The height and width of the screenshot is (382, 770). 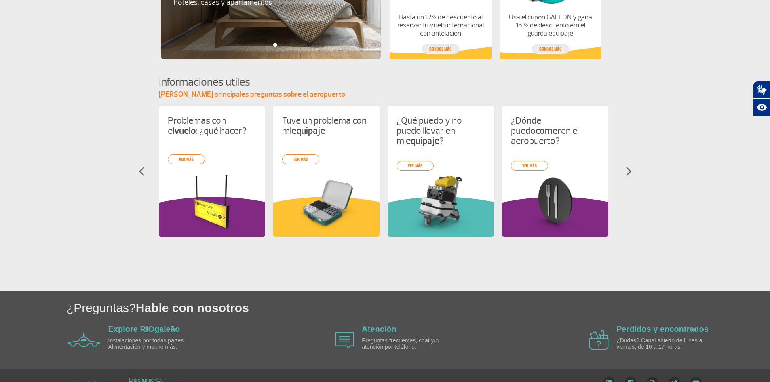 What do you see at coordinates (663, 343) in the screenshot?
I see `p: ¿Dudas? Canal abierto de lunes a viernes, de 10 a 17 horas.` at bounding box center [663, 343].